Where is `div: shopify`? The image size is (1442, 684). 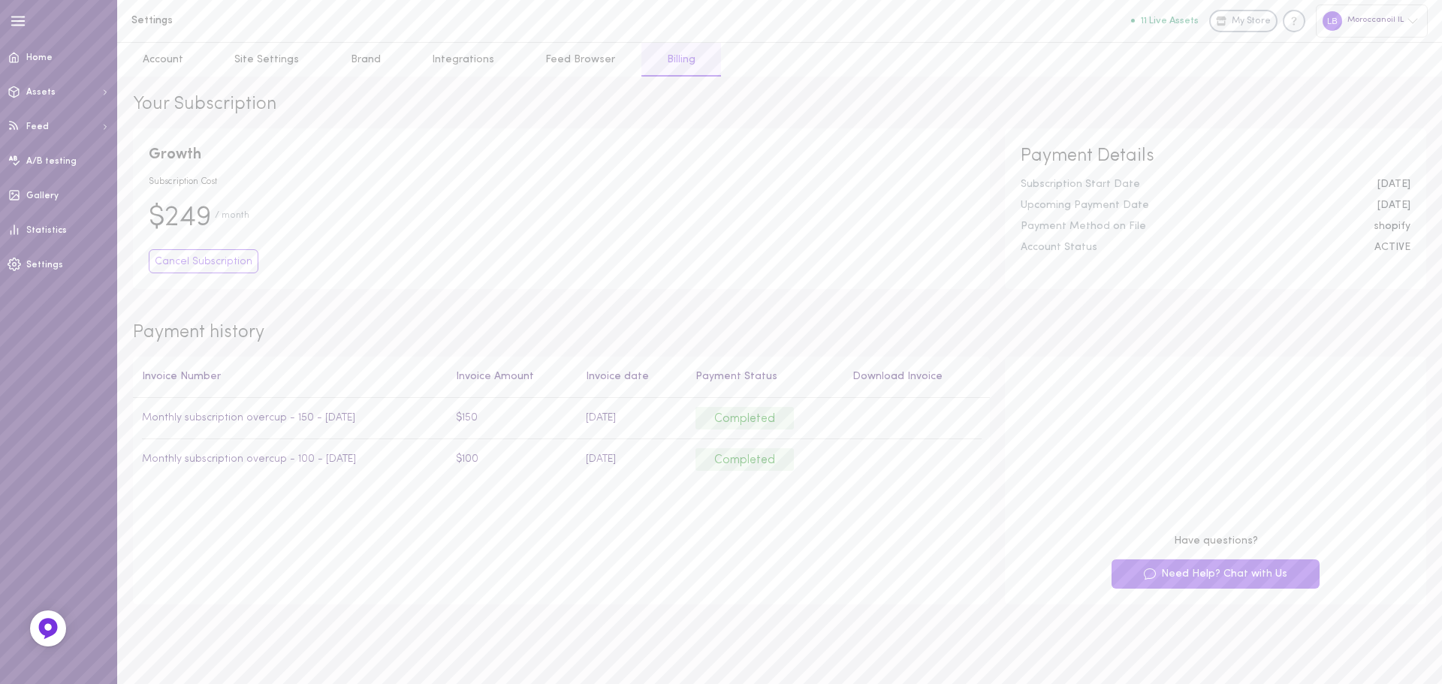 div: shopify is located at coordinates (1392, 227).